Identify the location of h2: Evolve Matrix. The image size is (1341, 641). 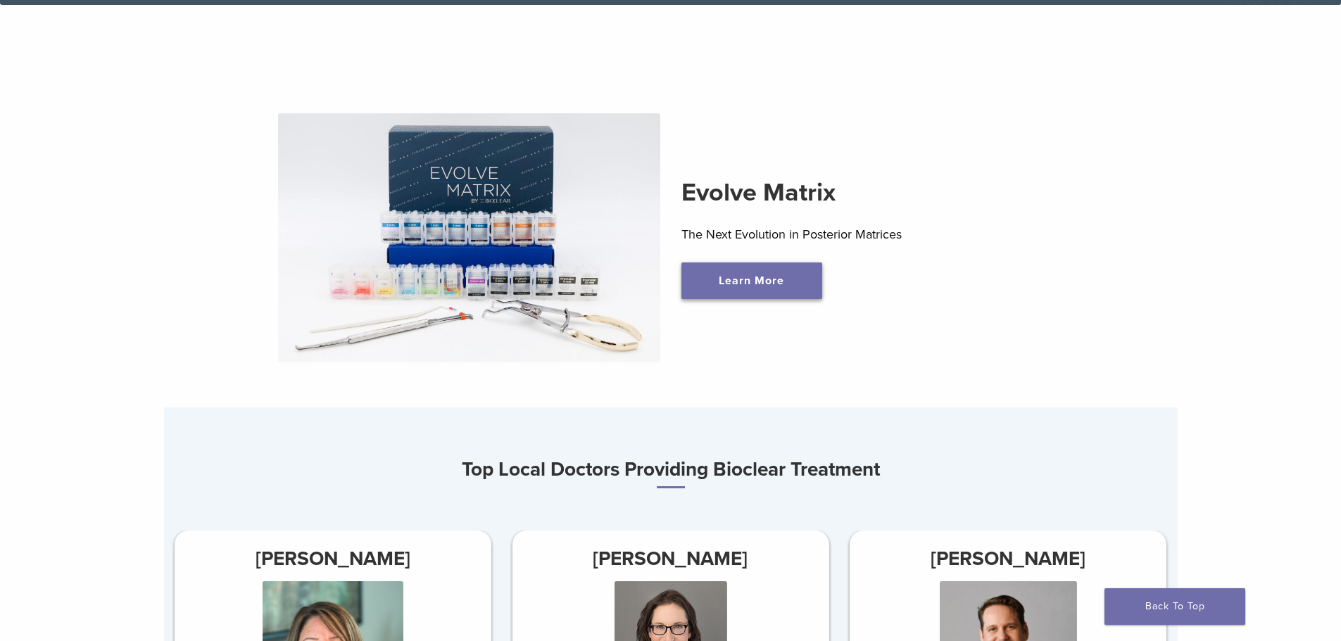
(872, 193).